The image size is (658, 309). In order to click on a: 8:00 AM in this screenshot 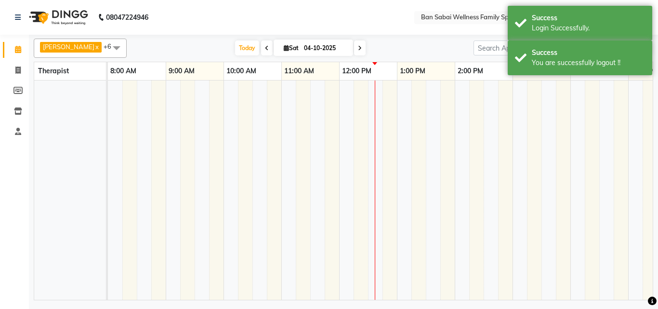, I will do `click(123, 71)`.